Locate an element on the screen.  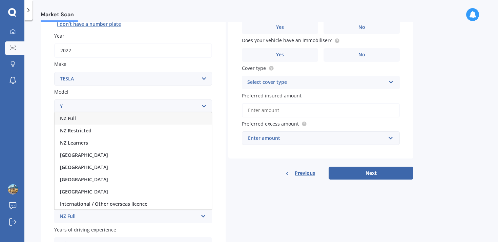
div: Select cover type is located at coordinates (316, 82).